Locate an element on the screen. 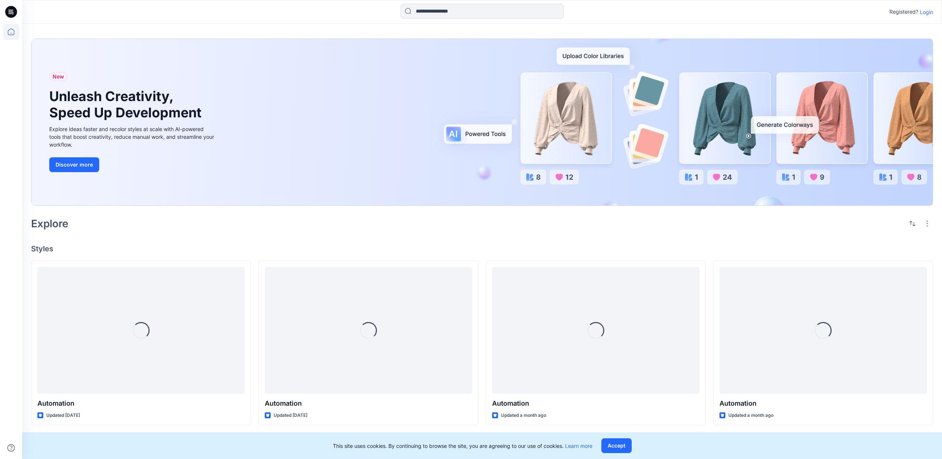 The width and height of the screenshot is (942, 459). a: Learn more is located at coordinates (579, 446).